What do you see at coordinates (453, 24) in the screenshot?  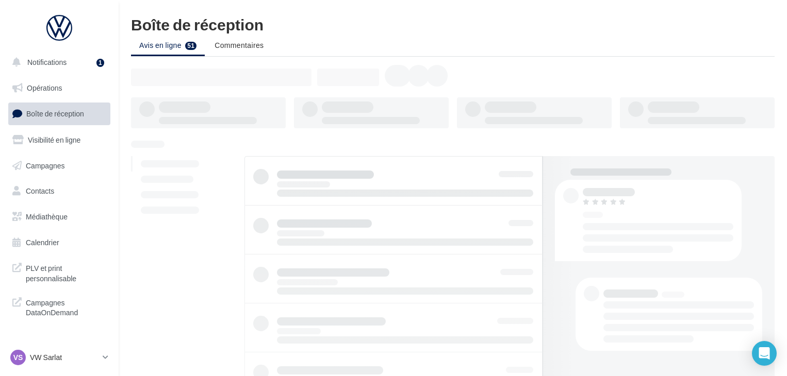 I see `div: Boîte de réception` at bounding box center [453, 24].